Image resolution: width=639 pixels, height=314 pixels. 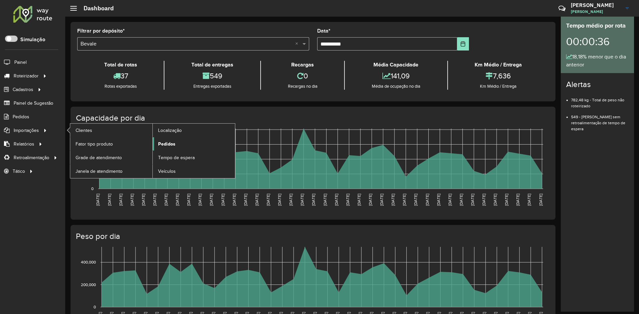 I want to click on div: Tempo médio por rota, so click(x=597, y=26).